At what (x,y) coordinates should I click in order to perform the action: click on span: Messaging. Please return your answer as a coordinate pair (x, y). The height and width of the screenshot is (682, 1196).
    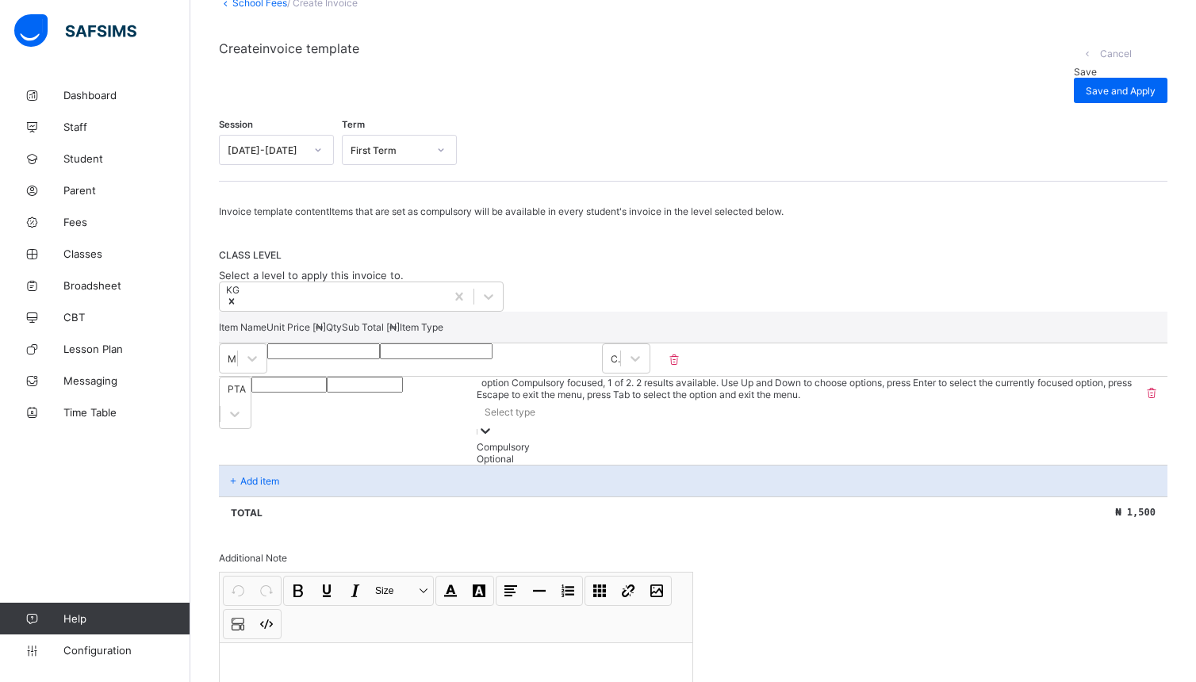
    Looking at the image, I should click on (127, 381).